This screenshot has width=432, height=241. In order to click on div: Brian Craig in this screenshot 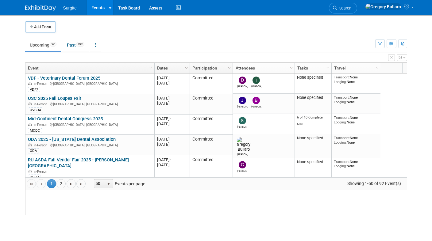, I will do `click(256, 106)`.